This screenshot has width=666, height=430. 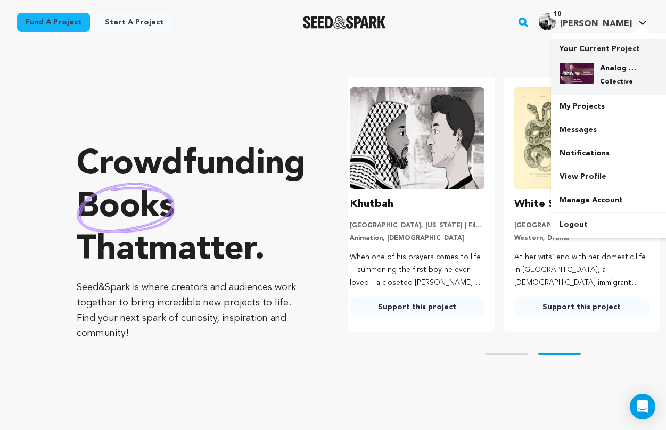 What do you see at coordinates (126, 207) in the screenshot?
I see `img: hand sketched image` at bounding box center [126, 207].